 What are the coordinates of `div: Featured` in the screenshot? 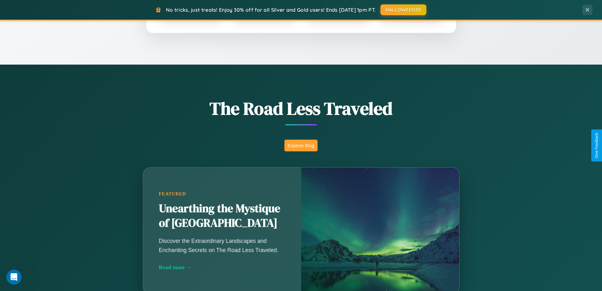 It's located at (222, 194).